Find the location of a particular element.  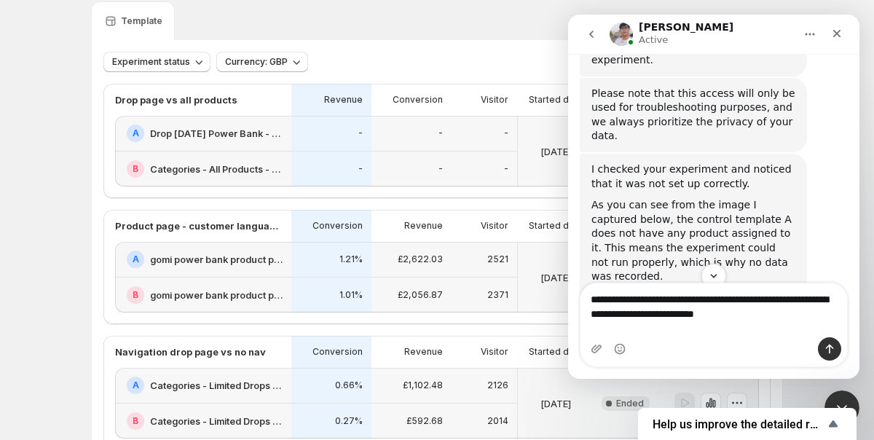

p: £592.68 is located at coordinates (425, 421).